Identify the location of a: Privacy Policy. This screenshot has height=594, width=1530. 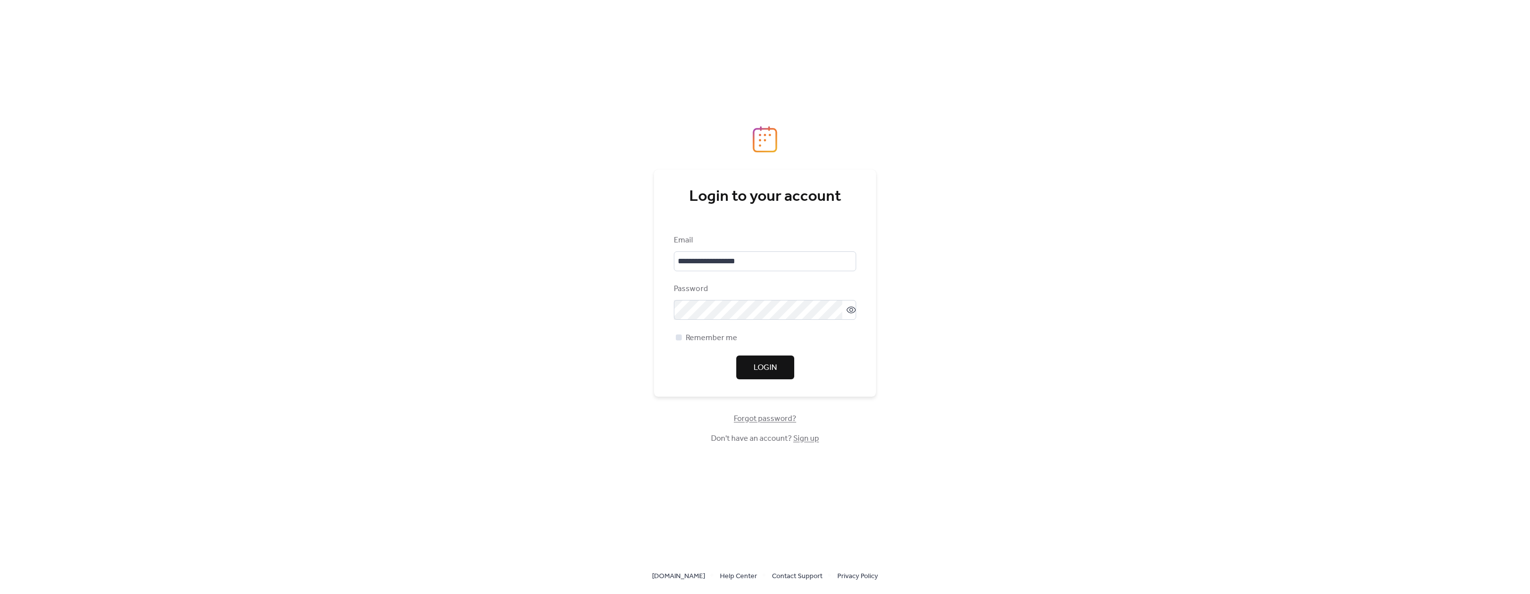
(858, 575).